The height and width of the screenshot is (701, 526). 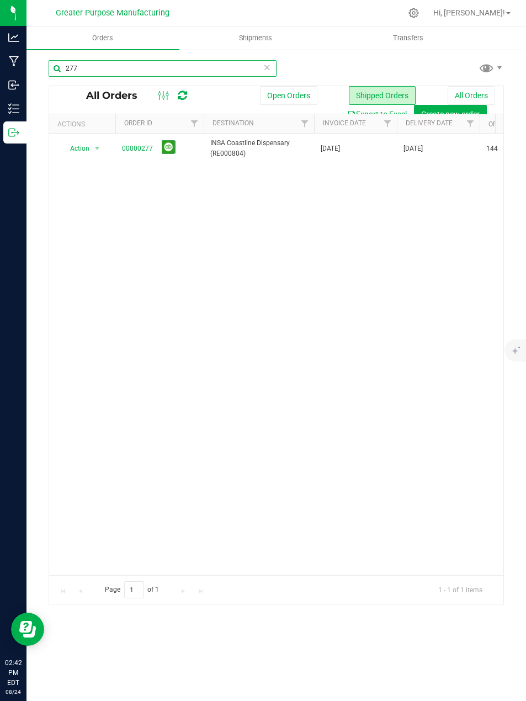 I want to click on a: Shipments, so click(x=256, y=38).